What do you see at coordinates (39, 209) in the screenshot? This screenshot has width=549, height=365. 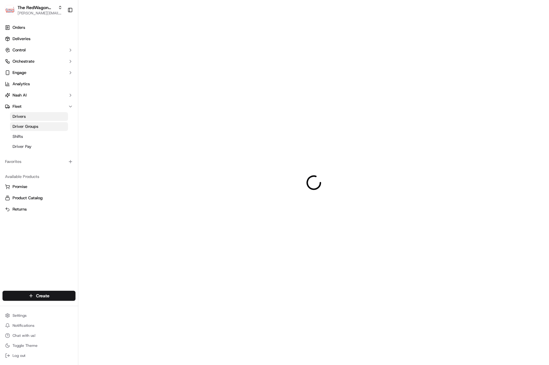 I see `button: Returns` at bounding box center [39, 209].